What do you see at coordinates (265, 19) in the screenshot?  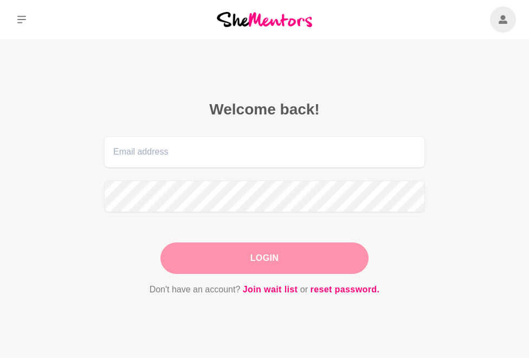 I see `img: She Mentors Logo` at bounding box center [265, 19].